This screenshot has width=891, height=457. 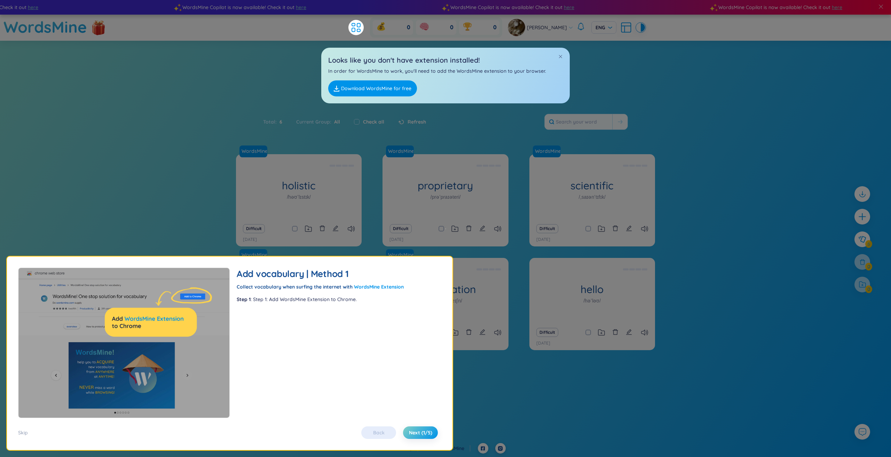 What do you see at coordinates (244, 299) in the screenshot?
I see `b: Step 1` at bounding box center [244, 299].